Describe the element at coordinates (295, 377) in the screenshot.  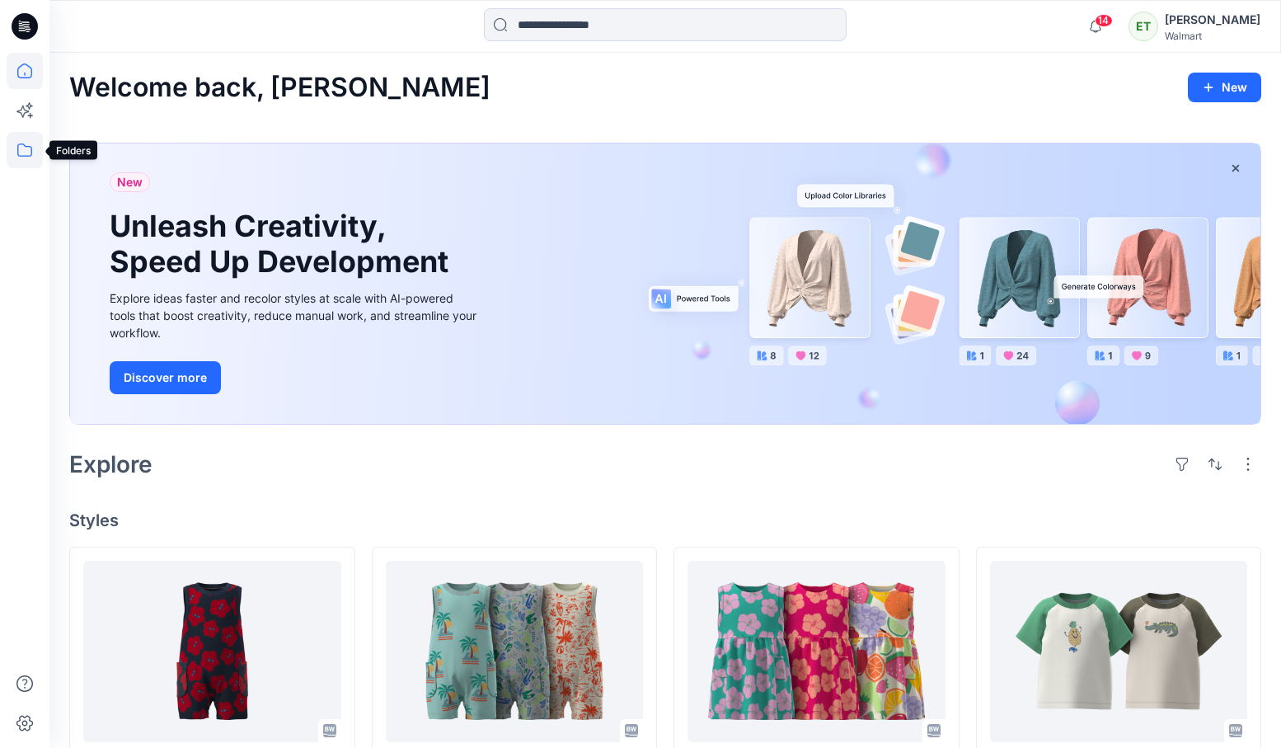
I see `a: Discover more` at that location.